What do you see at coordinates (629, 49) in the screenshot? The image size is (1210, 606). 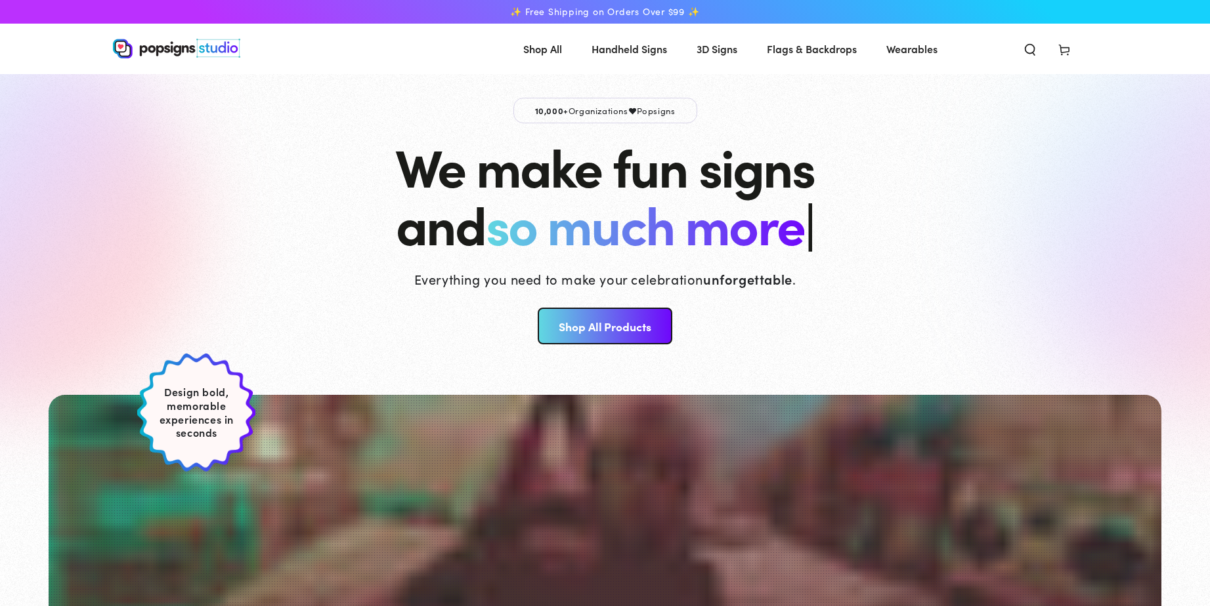 I see `span: Handheld Signs` at bounding box center [629, 49].